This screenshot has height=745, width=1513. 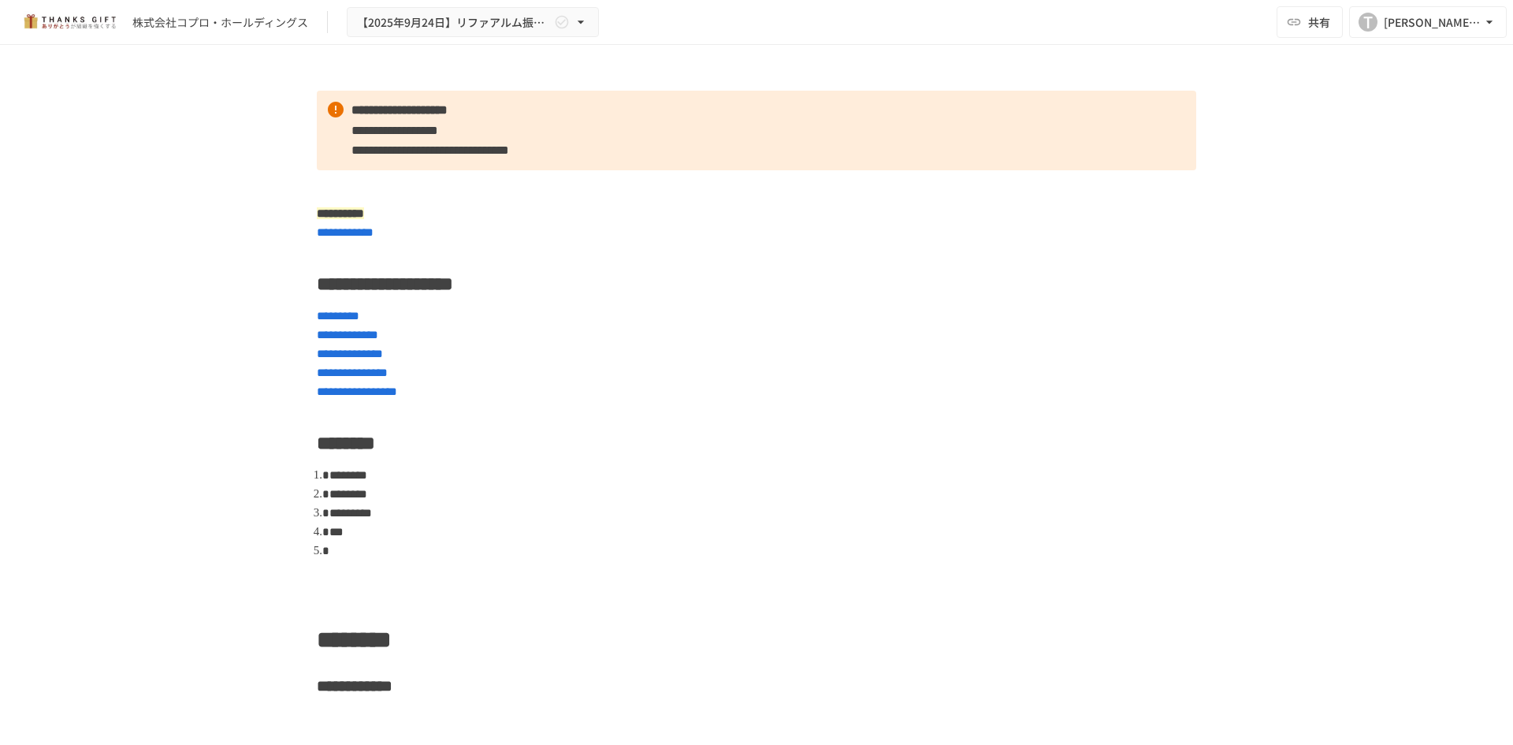 What do you see at coordinates (473, 22) in the screenshot?
I see `button: 【2025年9月24日】リファアルム振り返りミーティング` at bounding box center [473, 22].